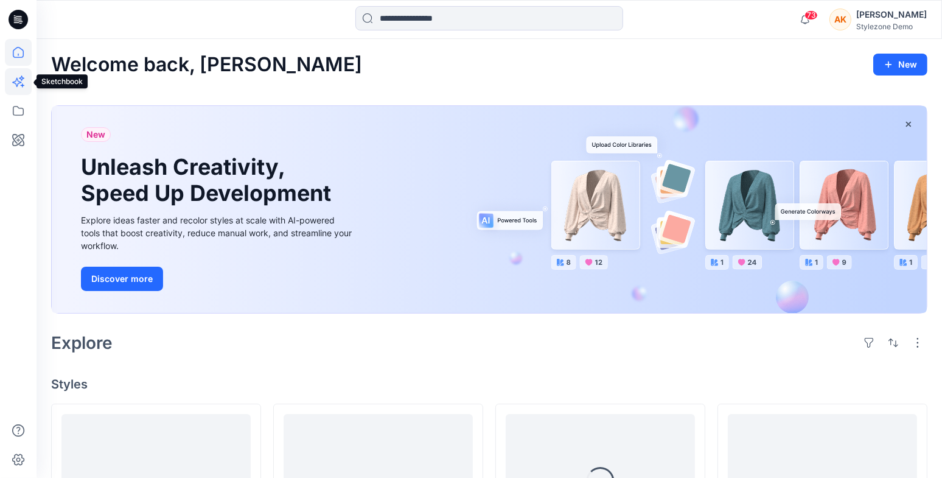  Describe the element at coordinates (122, 279) in the screenshot. I see `button: Discover more` at that location.